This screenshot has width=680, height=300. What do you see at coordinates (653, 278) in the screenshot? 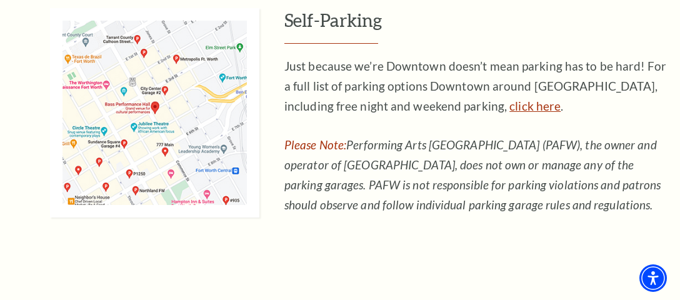
I see `div: Accessibility Menu` at bounding box center [653, 278].